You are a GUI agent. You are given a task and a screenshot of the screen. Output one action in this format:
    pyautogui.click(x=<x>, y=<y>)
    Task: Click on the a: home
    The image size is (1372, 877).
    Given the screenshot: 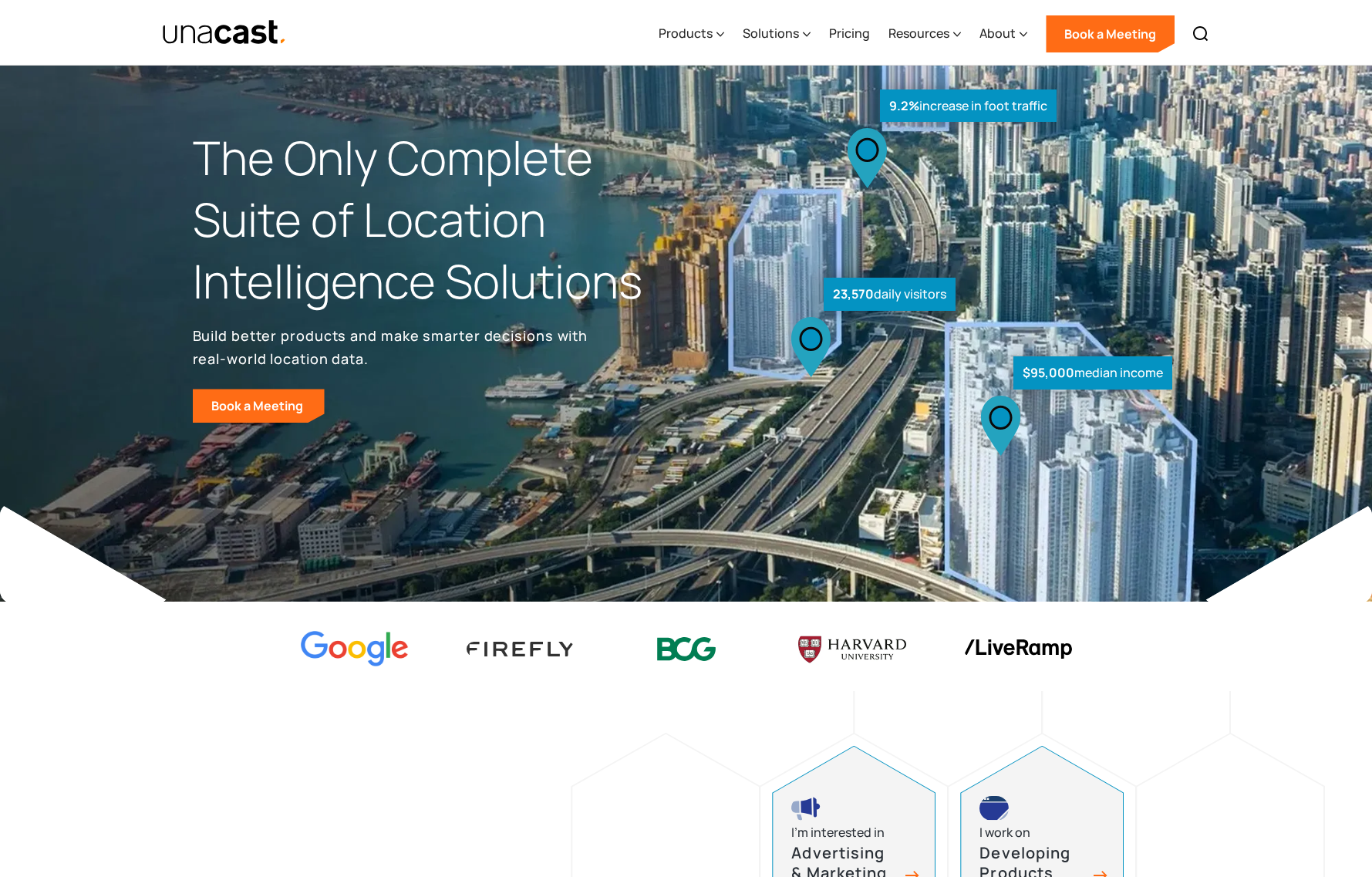 What is the action you would take?
    pyautogui.click(x=224, y=33)
    